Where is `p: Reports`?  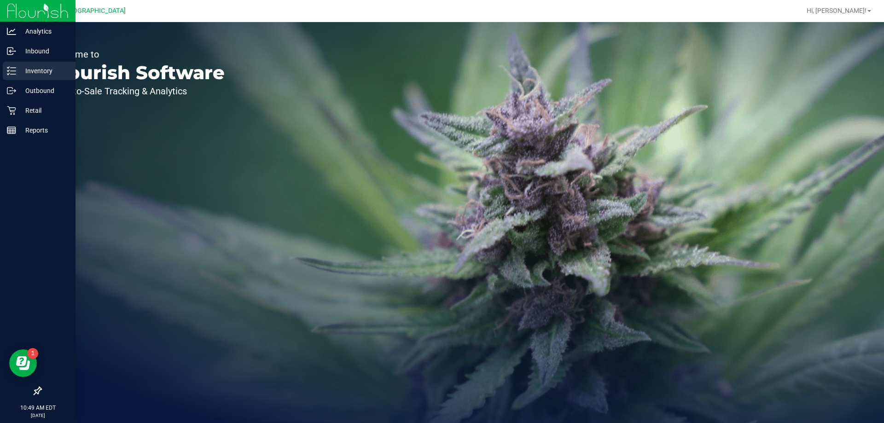 p: Reports is located at coordinates (44, 130).